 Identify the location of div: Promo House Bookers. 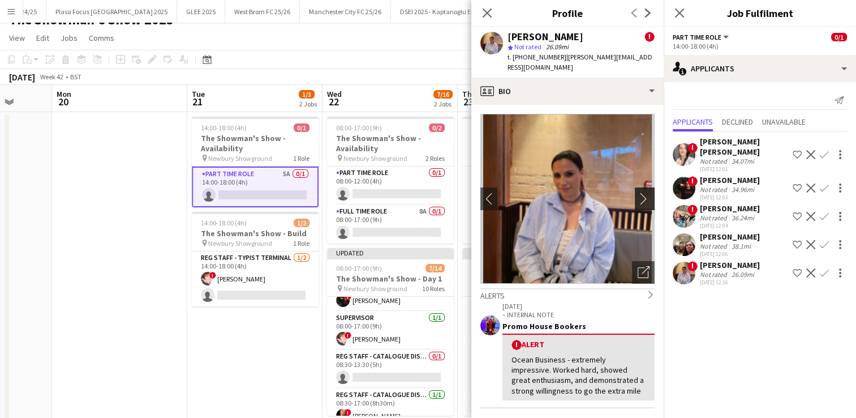
(578, 326).